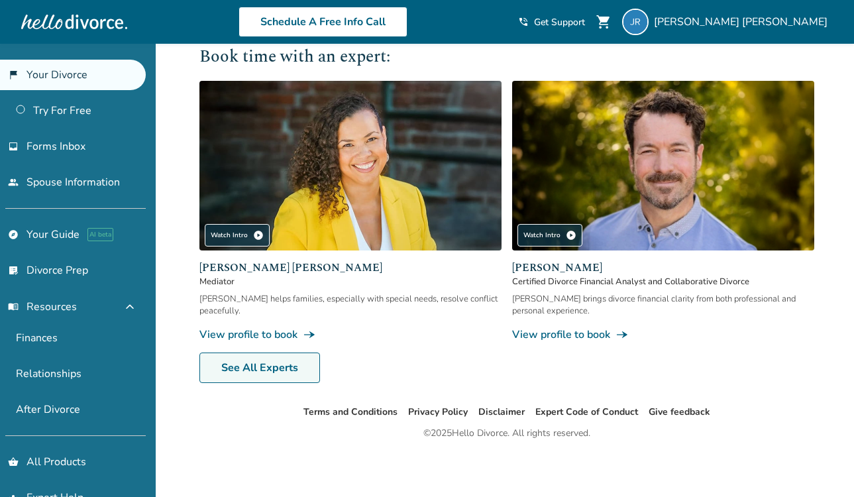  I want to click on div: © 2025 Hello Divorce. All rights reserved., so click(507, 434).